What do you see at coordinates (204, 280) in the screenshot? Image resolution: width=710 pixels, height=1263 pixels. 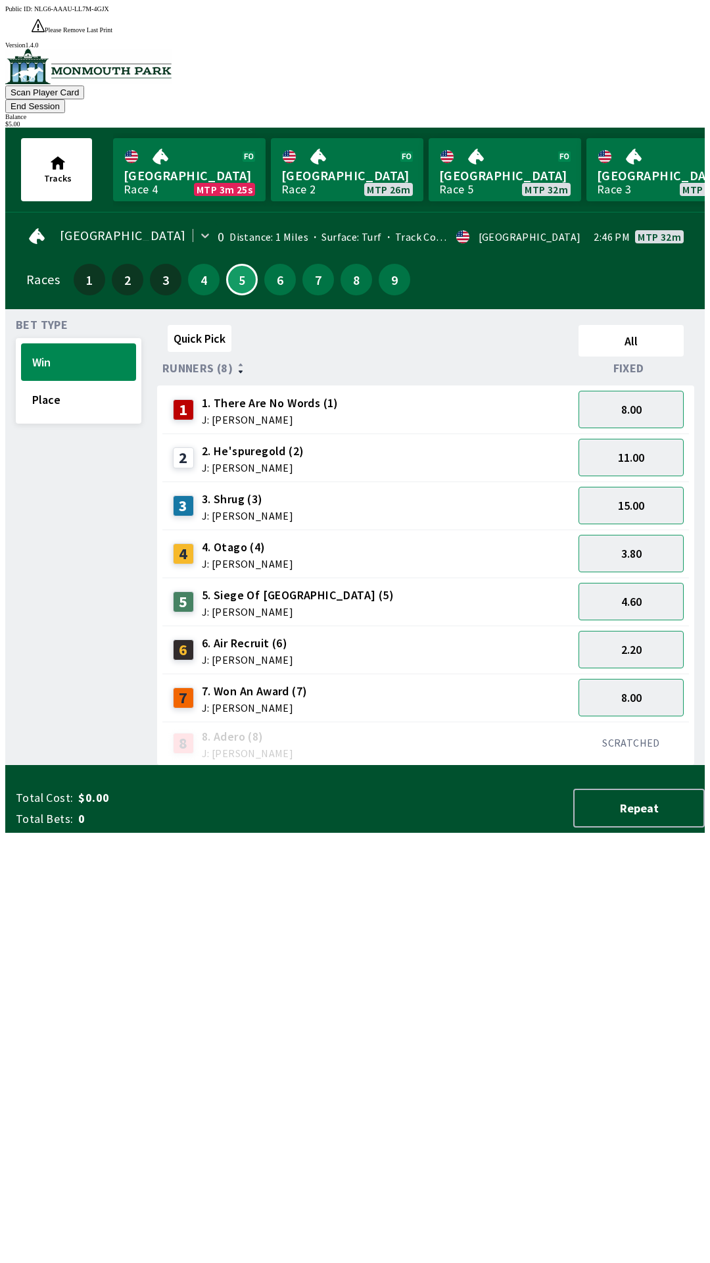 I see `span: 4` at bounding box center [204, 280].